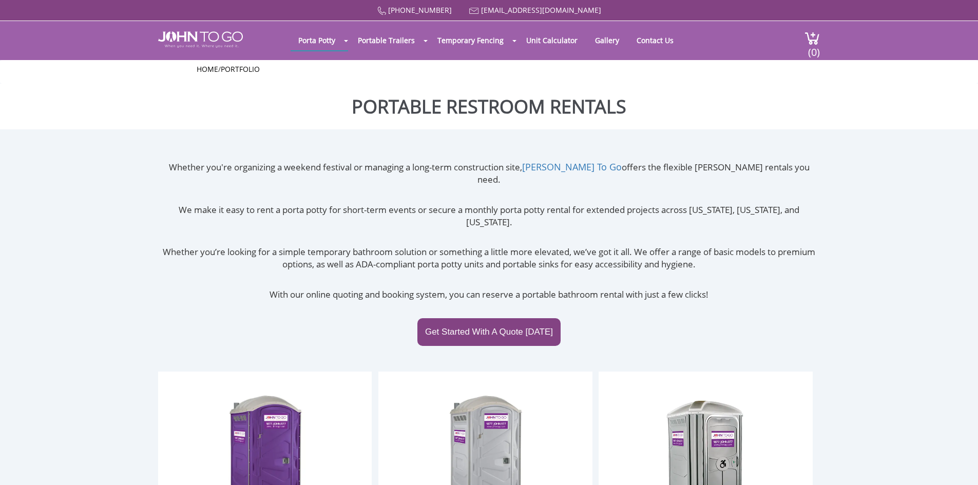 The height and width of the screenshot is (485, 978). What do you see at coordinates (814, 48) in the screenshot?
I see `span: (0)` at bounding box center [814, 48].